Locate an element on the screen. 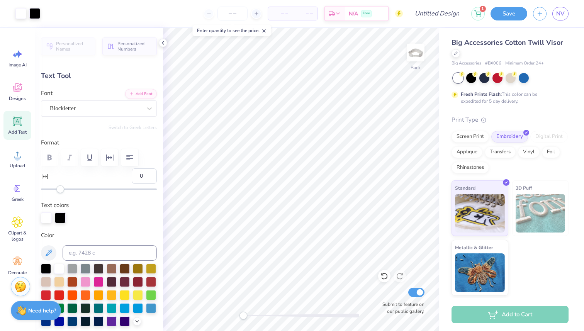 This screenshot has height=331, width=584. span: Add Text is located at coordinates (17, 132).